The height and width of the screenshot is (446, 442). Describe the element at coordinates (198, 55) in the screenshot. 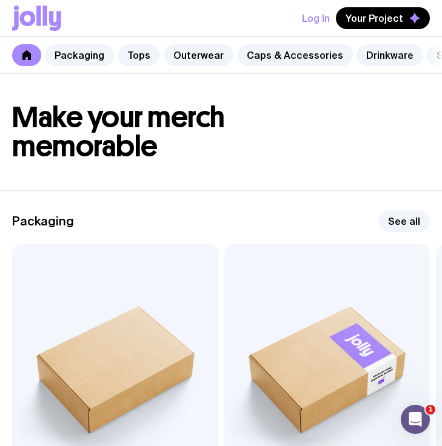

I see `a: Outerwear` at that location.